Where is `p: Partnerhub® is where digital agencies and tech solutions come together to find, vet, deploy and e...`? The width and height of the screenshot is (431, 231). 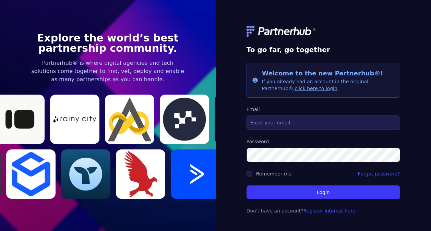 p: Partnerhub® is where digital agencies and tech solutions come together to find, vet, deploy and e... is located at coordinates (108, 71).